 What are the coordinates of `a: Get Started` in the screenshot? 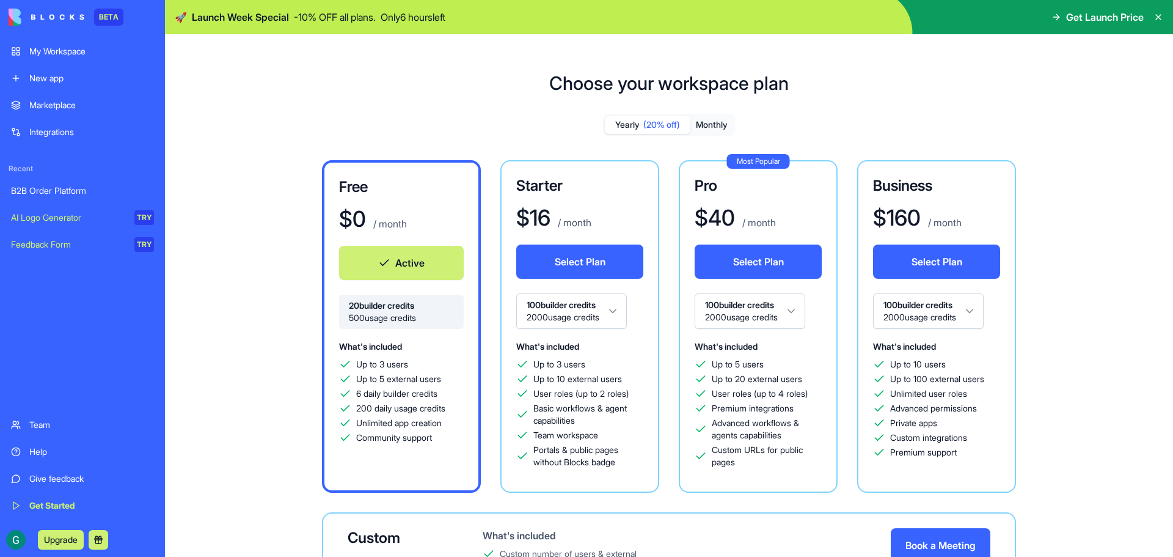 It's located at (83, 505).